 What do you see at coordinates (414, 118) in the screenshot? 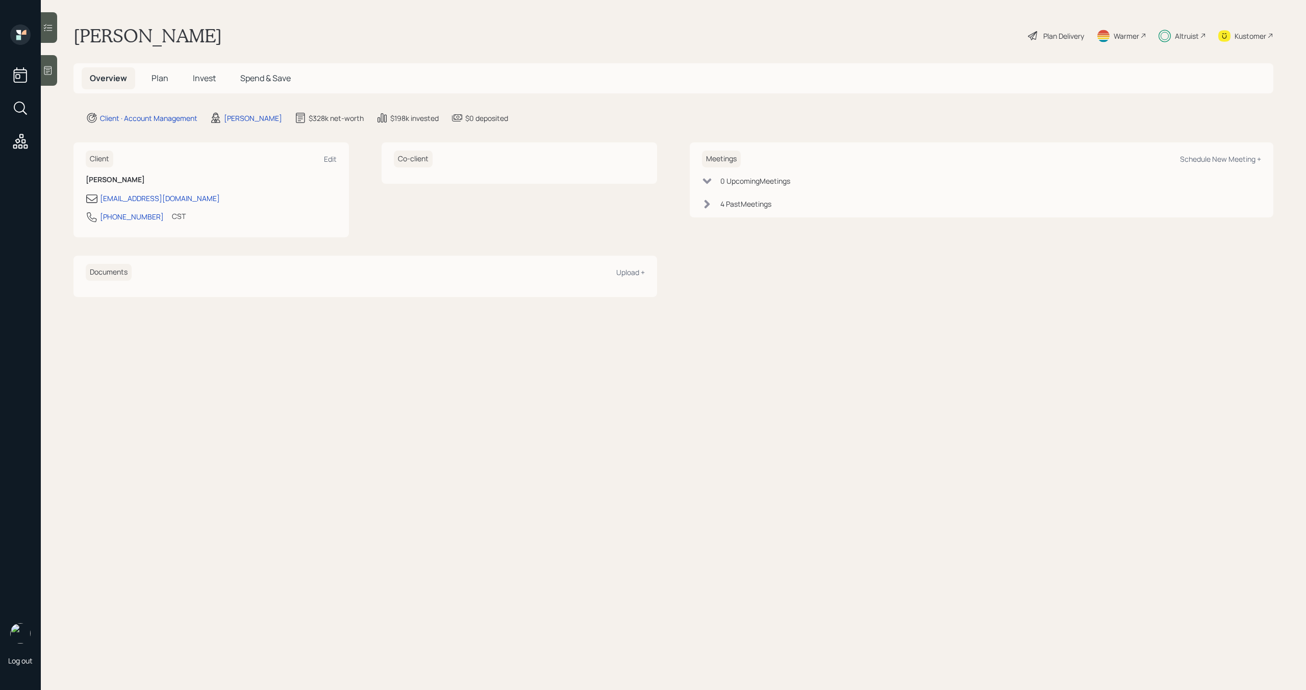
I see `div: $198k invested` at bounding box center [414, 118].